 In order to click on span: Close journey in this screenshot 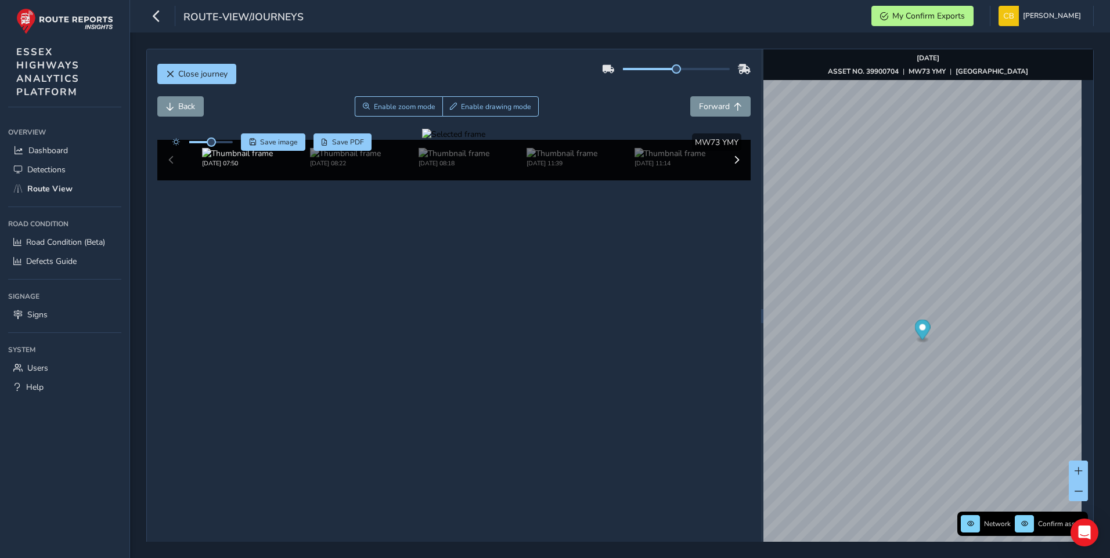, I will do `click(203, 74)`.